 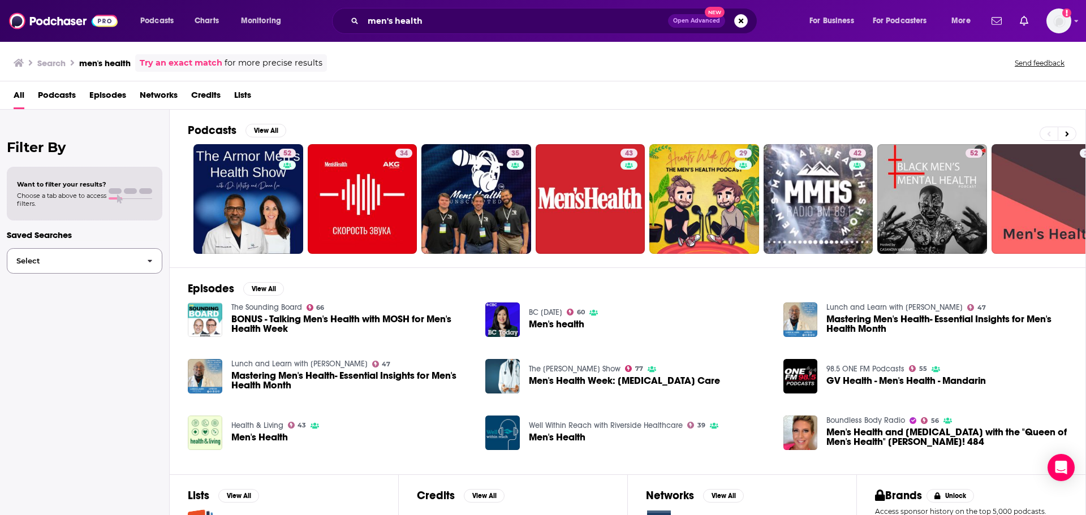 What do you see at coordinates (591, 199) in the screenshot?
I see `a: 43` at bounding box center [591, 199].